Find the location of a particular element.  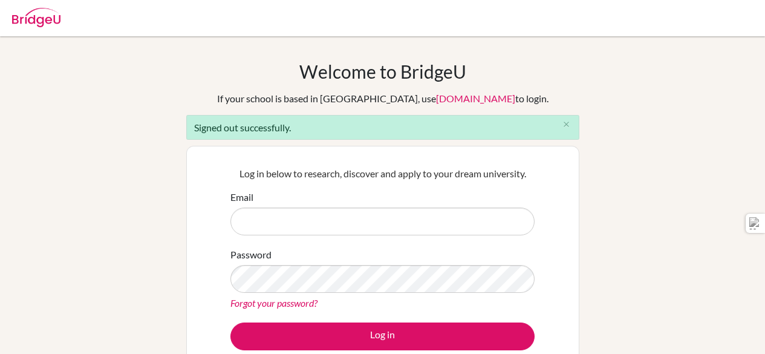

label: Email is located at coordinates (242, 197).